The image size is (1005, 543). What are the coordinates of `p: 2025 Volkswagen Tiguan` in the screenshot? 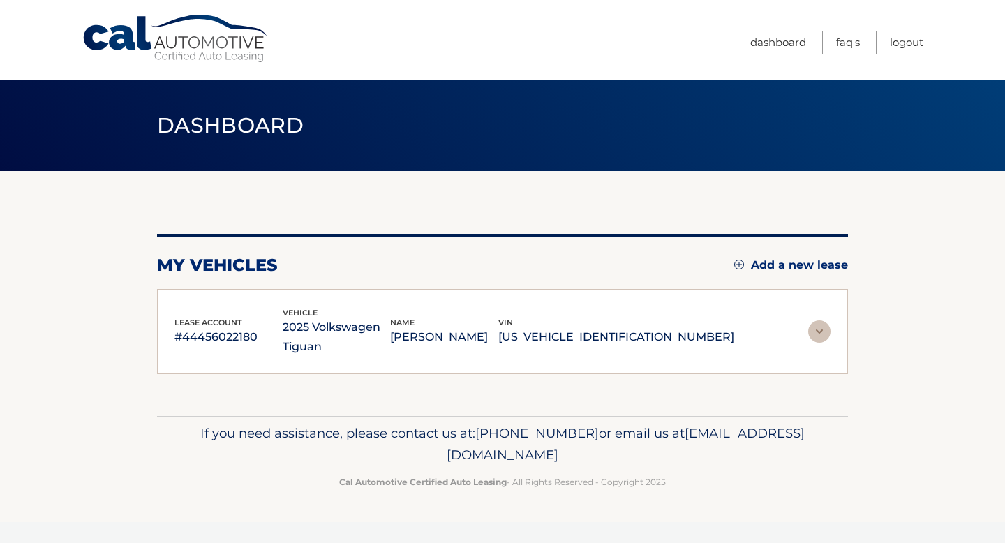 It's located at (336, 337).